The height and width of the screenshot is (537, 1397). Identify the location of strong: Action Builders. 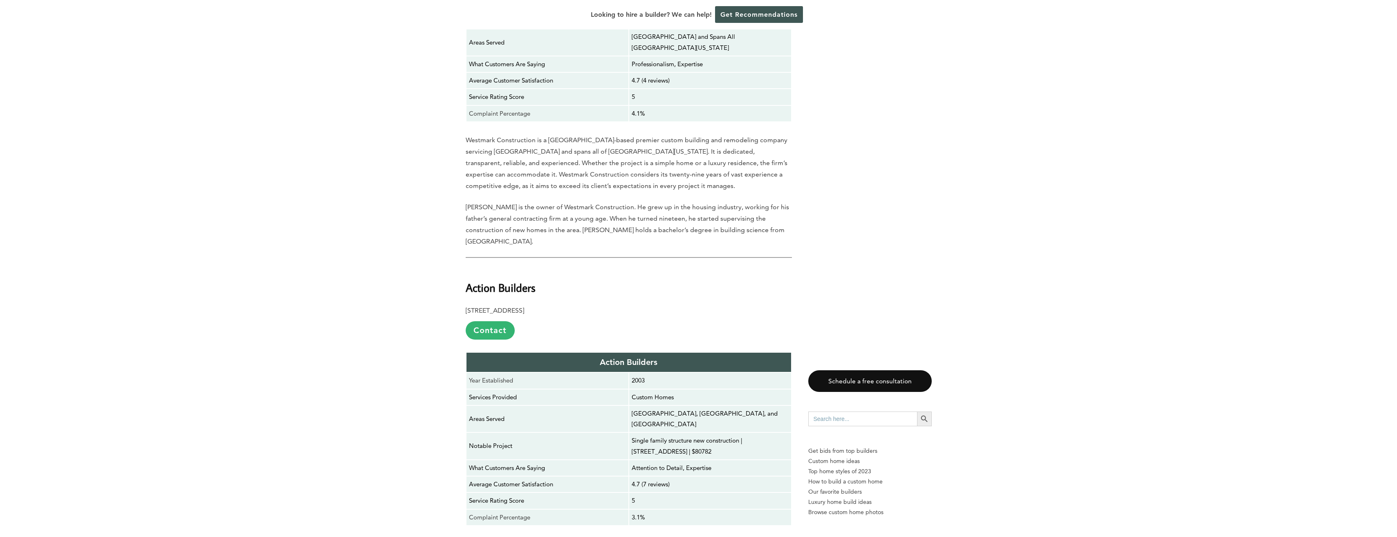
(628, 362).